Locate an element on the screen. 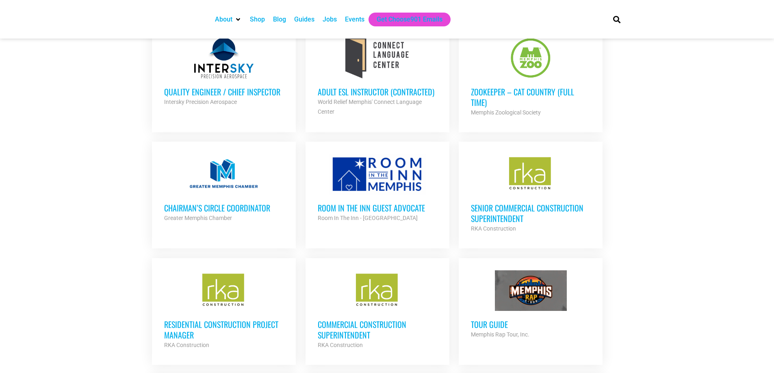  a: Get Choose901 Emails is located at coordinates (409, 19).